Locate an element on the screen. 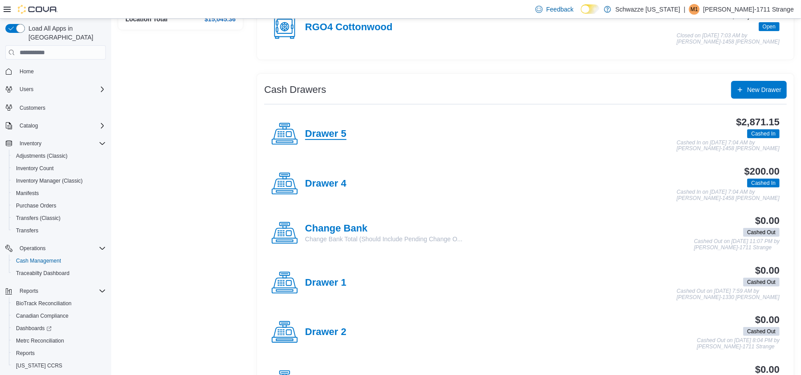 The image size is (801, 375). span: M1 is located at coordinates (694, 9).